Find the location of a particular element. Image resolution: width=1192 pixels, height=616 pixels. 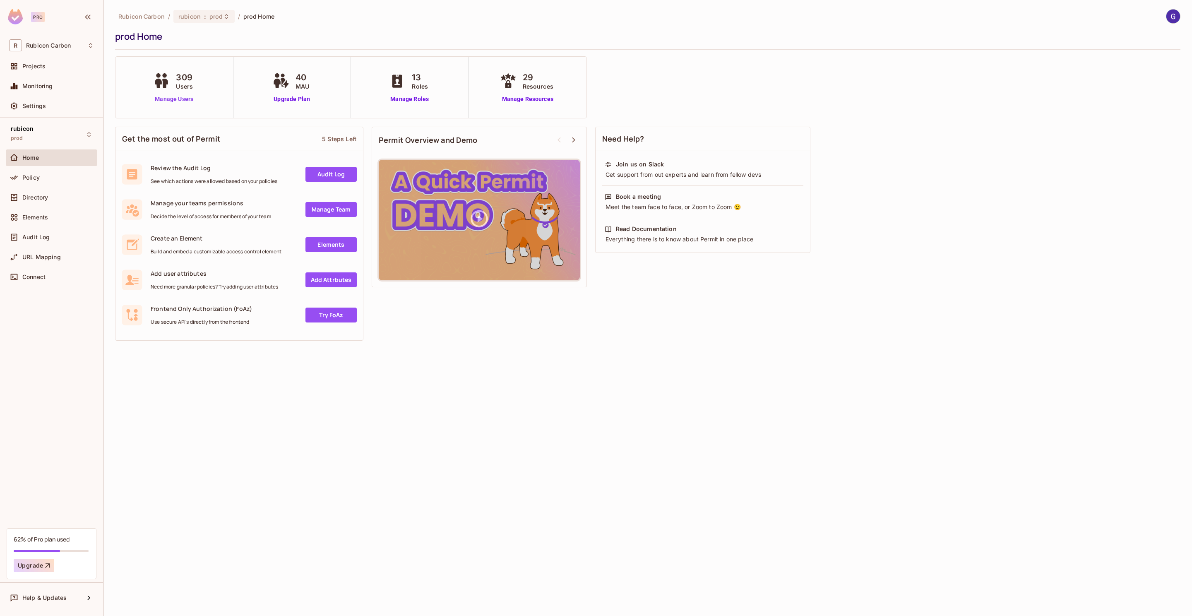

span: Policy is located at coordinates (31, 178).